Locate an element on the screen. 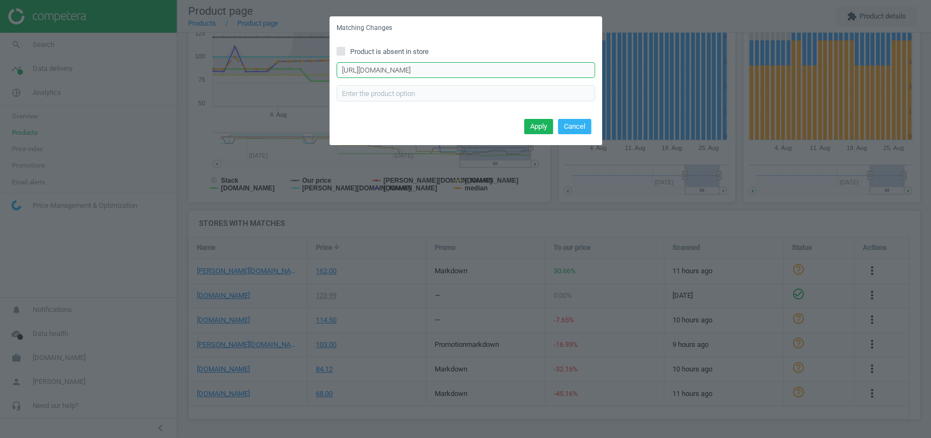 This screenshot has width=931, height=438. button: Apply is located at coordinates (538, 126).